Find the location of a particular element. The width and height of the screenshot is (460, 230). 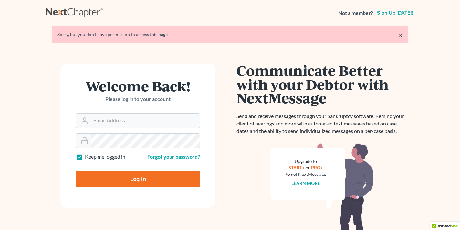

h1: Welcome Back! is located at coordinates (138, 86).